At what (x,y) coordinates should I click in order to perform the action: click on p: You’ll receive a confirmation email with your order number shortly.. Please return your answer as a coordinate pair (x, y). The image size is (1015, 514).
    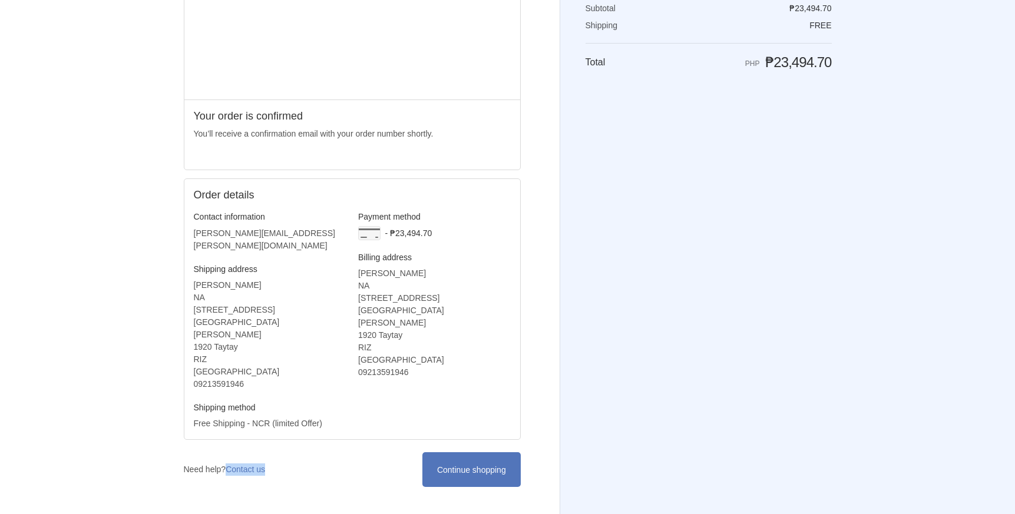
    Looking at the image, I should click on (352, 134).